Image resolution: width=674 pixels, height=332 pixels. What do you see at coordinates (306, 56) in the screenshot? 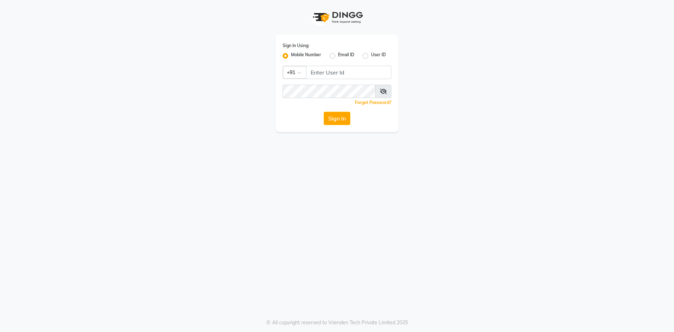
I see `label: Mobile Number` at bounding box center [306, 56].